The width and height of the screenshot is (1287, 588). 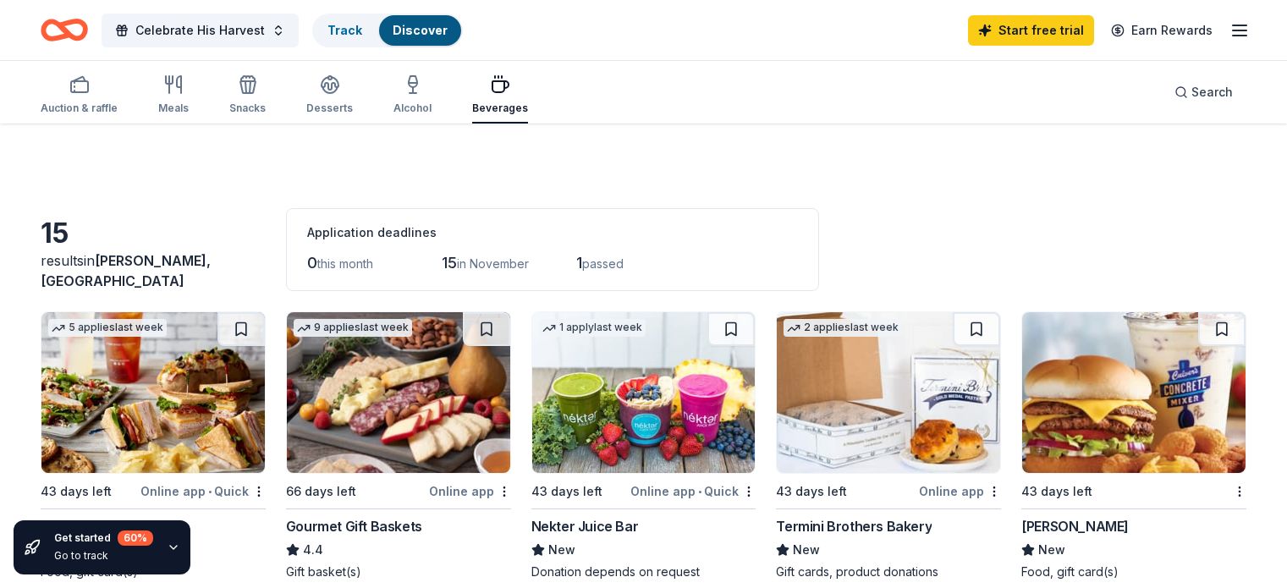 I want to click on div: 5 applies last week, so click(x=107, y=328).